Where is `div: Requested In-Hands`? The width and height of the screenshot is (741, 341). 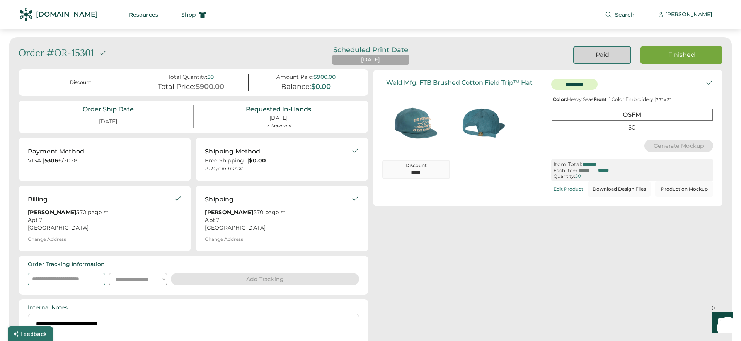 div: Requested In-Hands is located at coordinates (278, 109).